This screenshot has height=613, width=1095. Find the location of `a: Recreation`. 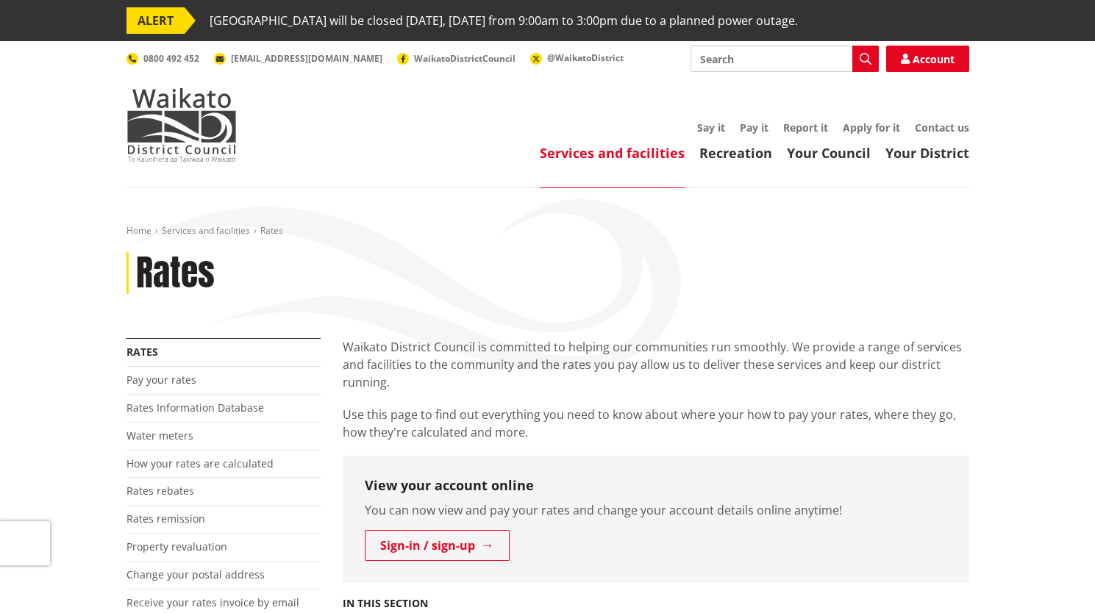

a: Recreation is located at coordinates (736, 153).